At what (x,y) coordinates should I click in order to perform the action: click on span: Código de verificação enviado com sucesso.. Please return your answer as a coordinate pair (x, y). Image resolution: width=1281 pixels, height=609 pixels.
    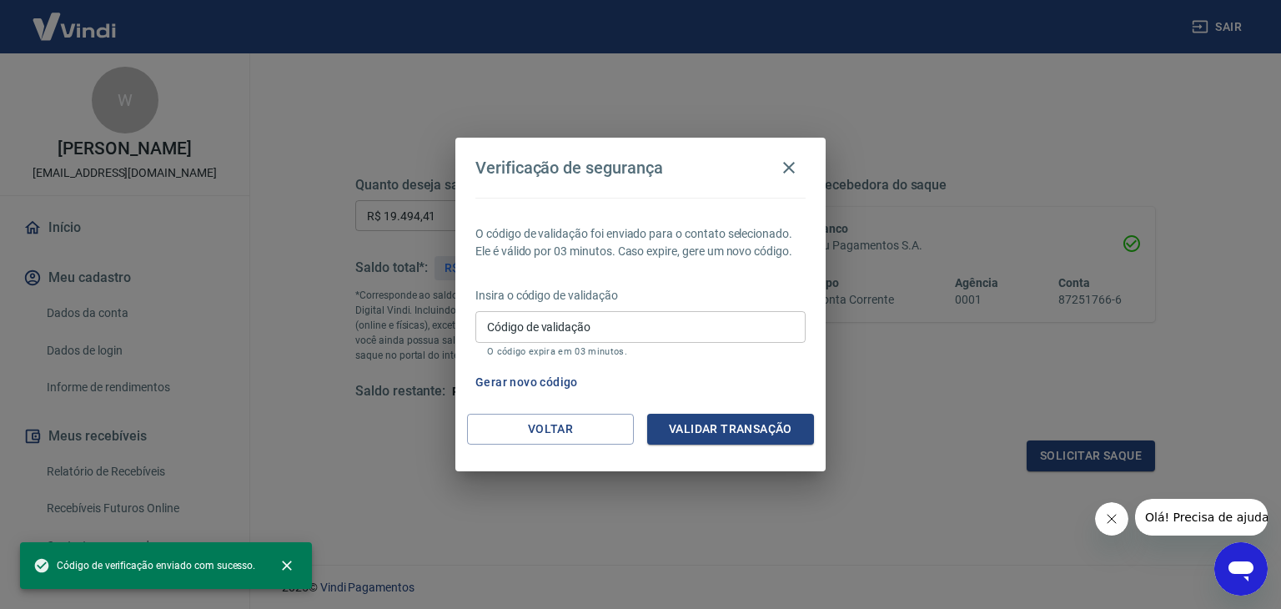
    Looking at the image, I should click on (144, 565).